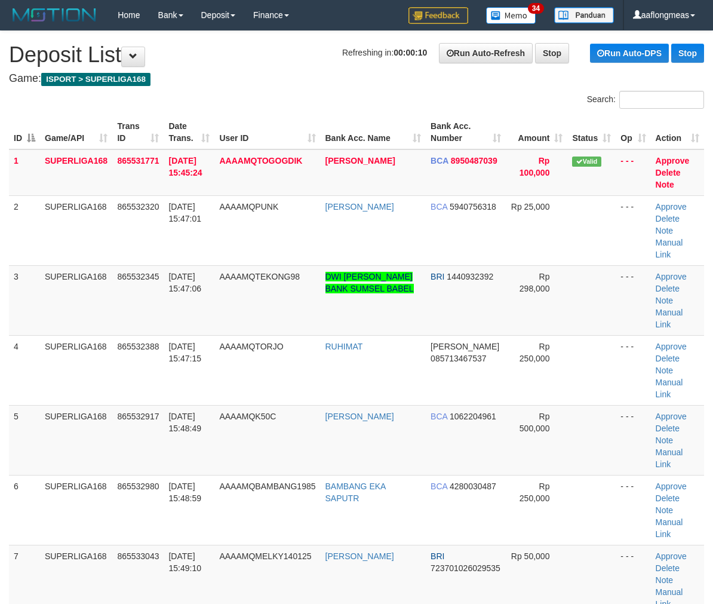 This screenshot has width=713, height=604. What do you see at coordinates (96, 79) in the screenshot?
I see `span: ISPORT > SUPERLIGA168` at bounding box center [96, 79].